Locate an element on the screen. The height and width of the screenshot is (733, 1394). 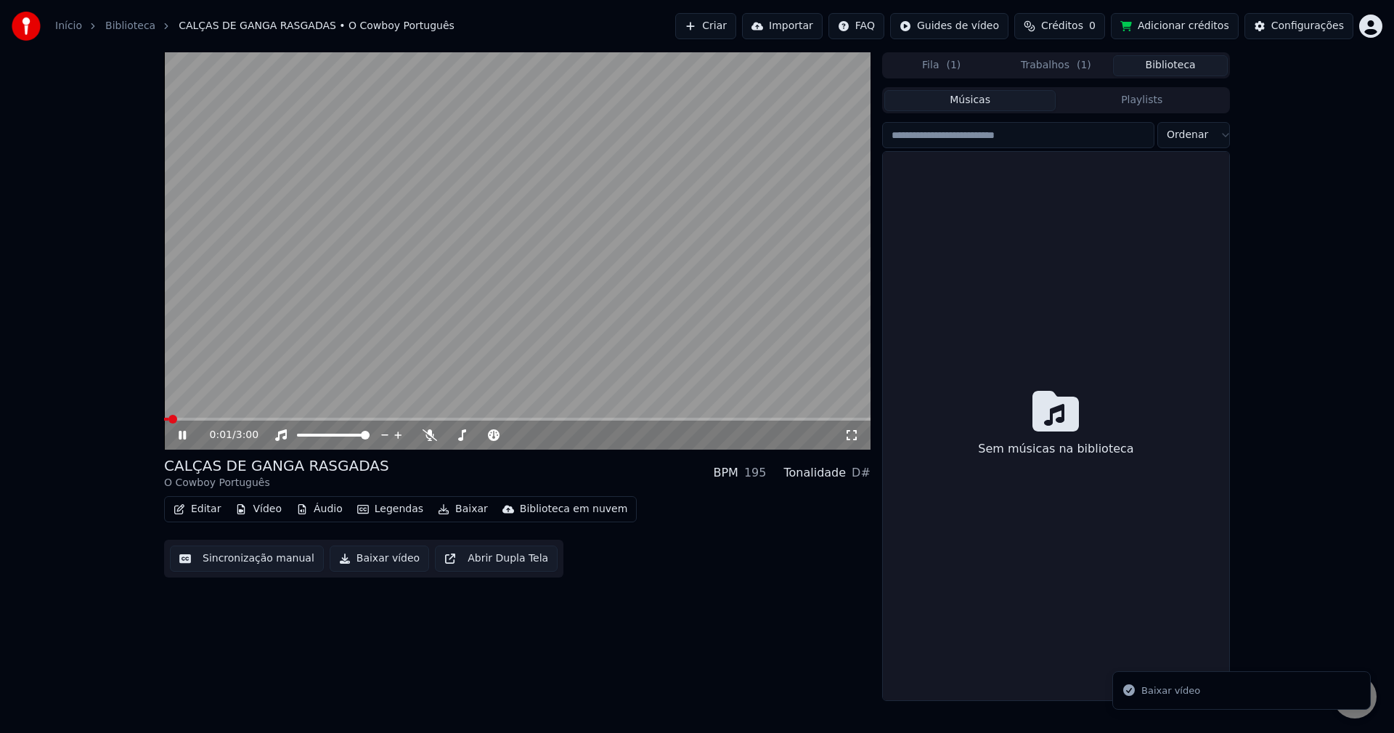
span: 3:00 is located at coordinates (247, 435).